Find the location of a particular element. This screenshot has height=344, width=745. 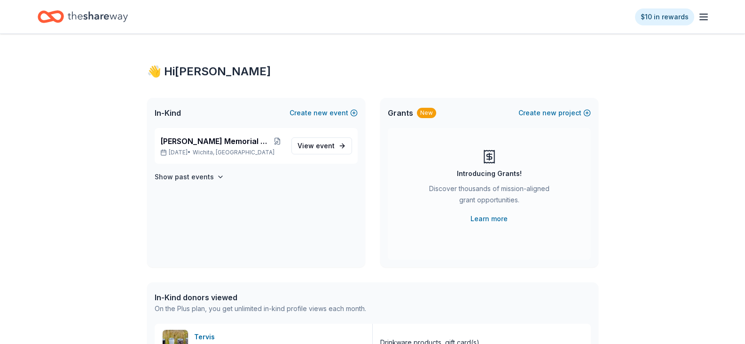

div: Introducing Grants! is located at coordinates (490, 174).